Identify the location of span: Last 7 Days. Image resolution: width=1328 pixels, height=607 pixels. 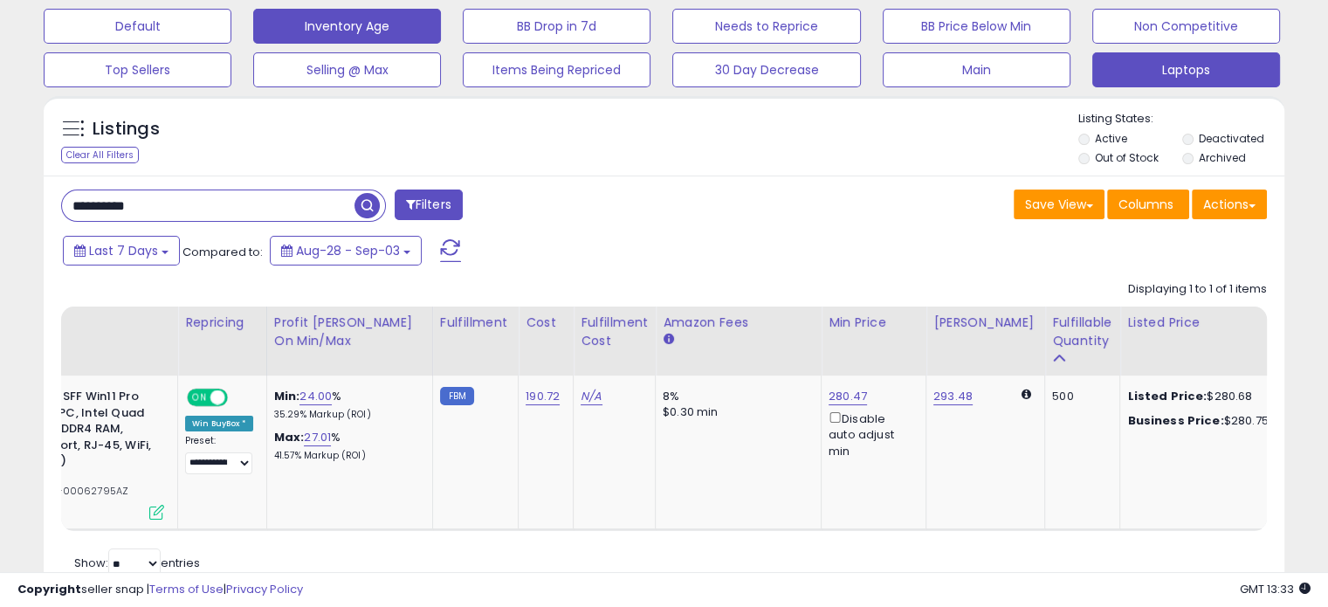
(123, 251).